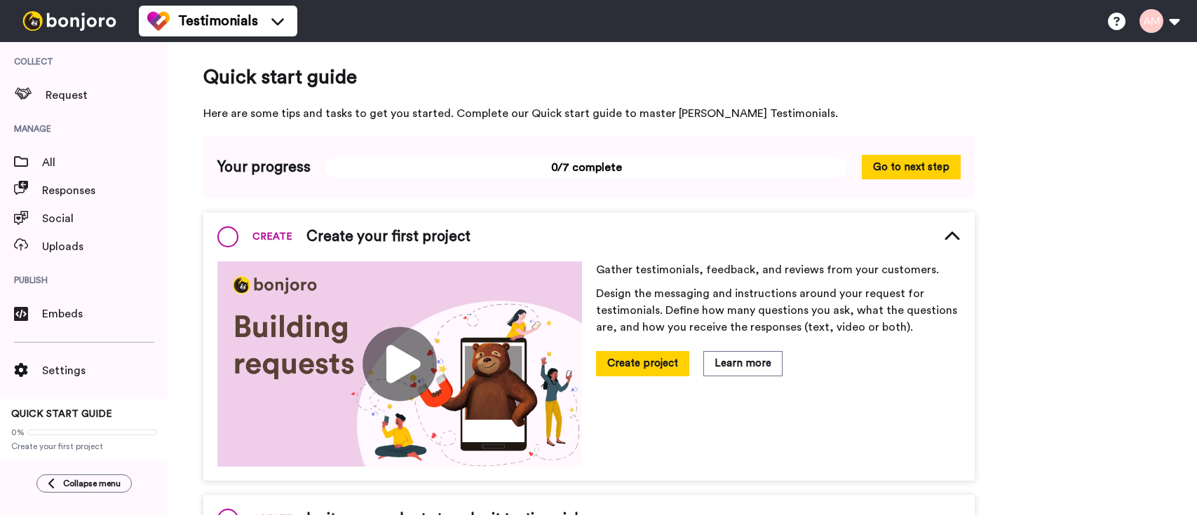  Describe the element at coordinates (105, 219) in the screenshot. I see `span: Social` at that location.